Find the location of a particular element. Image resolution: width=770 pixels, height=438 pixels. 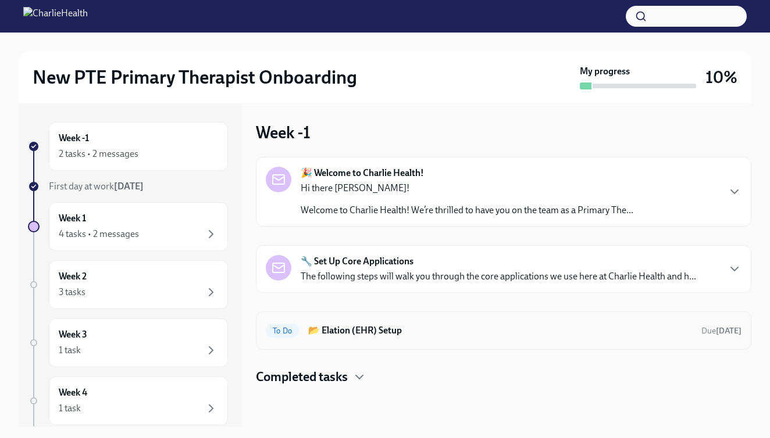

strong: 🎉 Welcome to Charlie Health! is located at coordinates (362, 173).